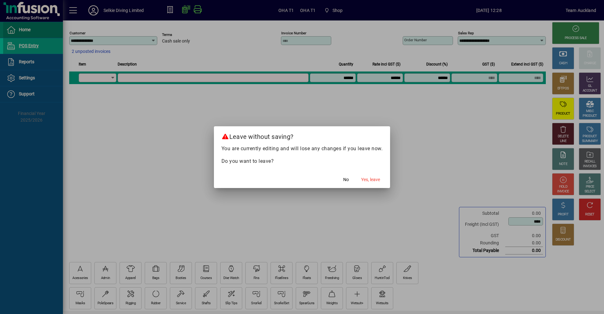  Describe the element at coordinates (302, 135) in the screenshot. I see `h2: Leave without saving?` at that location.